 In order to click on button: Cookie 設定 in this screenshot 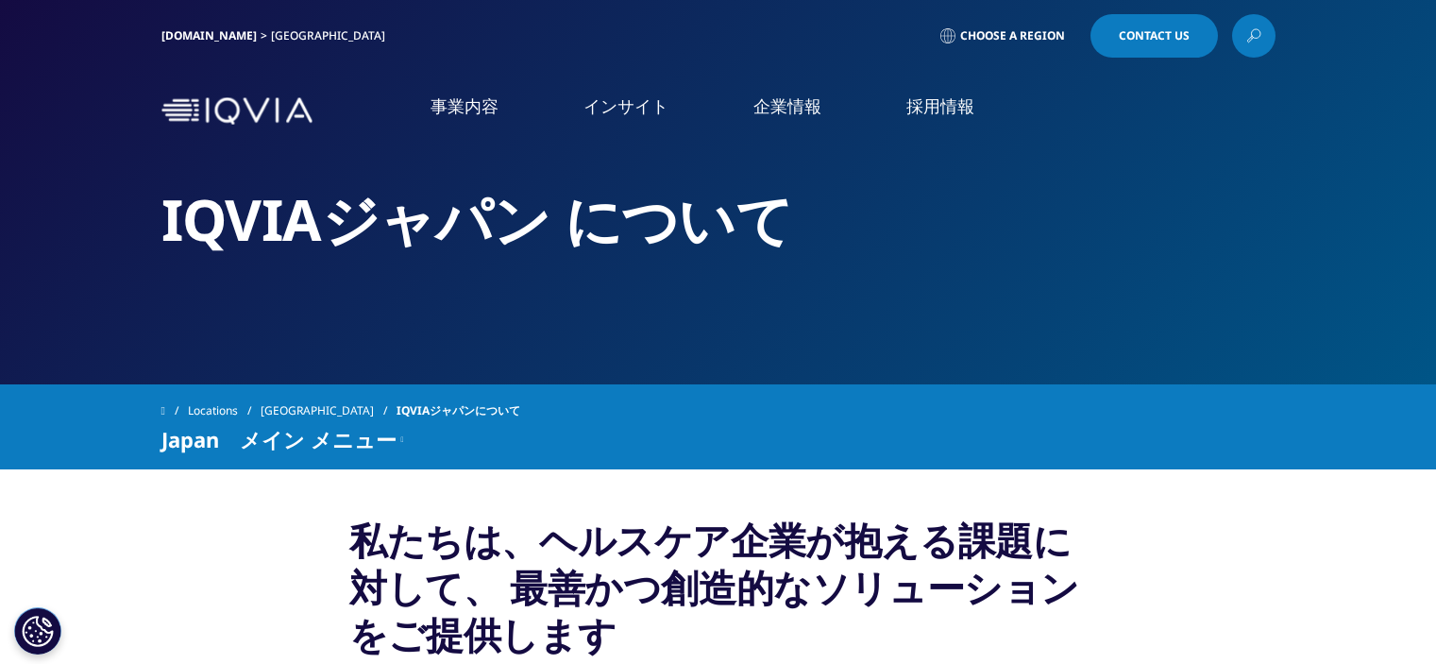, I will do `click(38, 631)`.